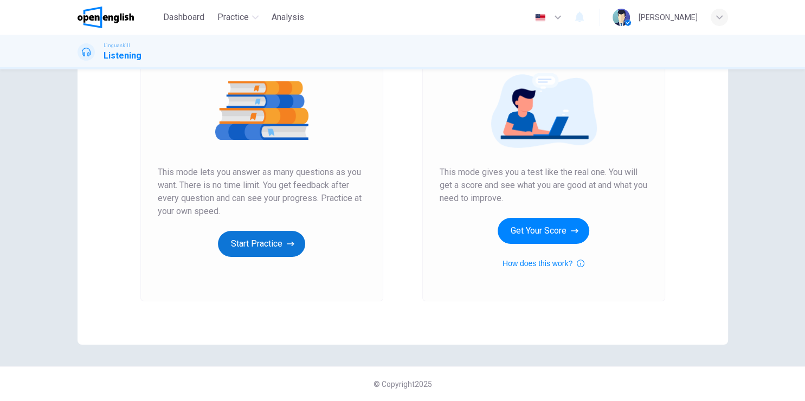  Describe the element at coordinates (543, 264) in the screenshot. I see `button: How does this work?` at that location.